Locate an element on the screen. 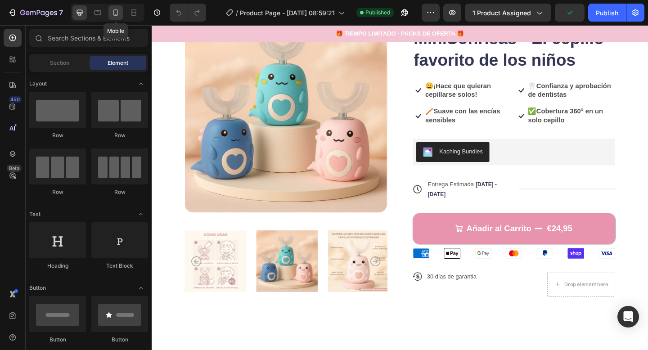 The width and height of the screenshot is (648, 350). div: Drop element here is located at coordinates (473, 282).